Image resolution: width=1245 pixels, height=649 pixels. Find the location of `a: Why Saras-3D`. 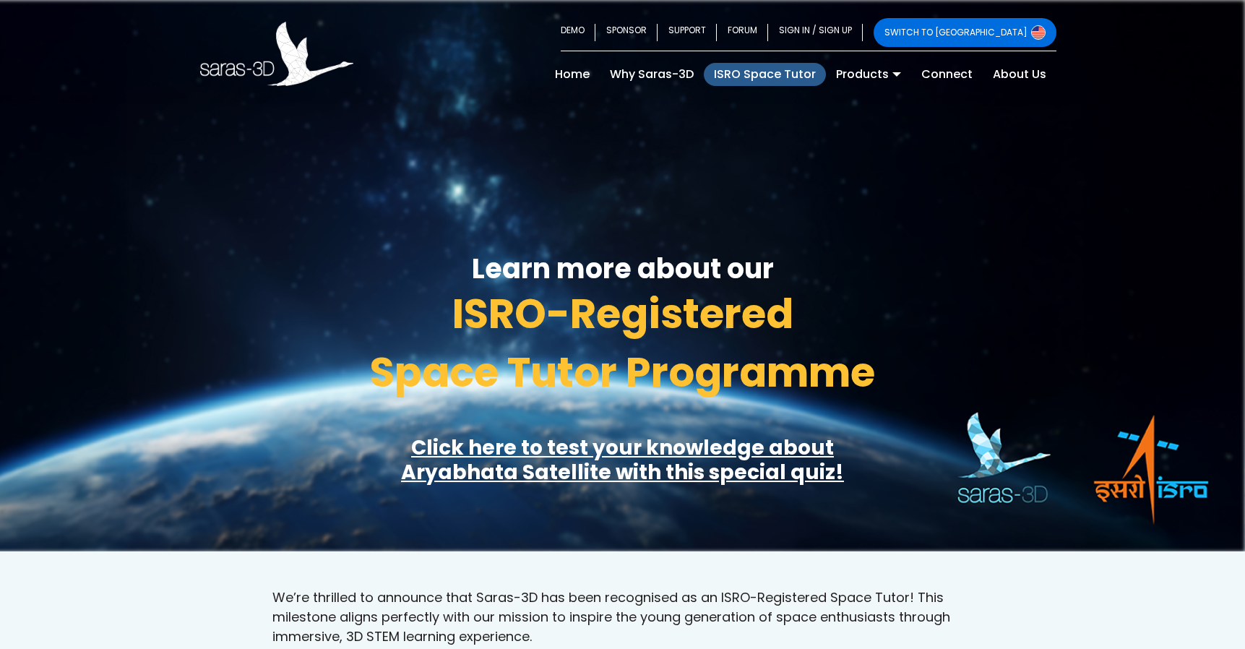

a: Why Saras-3D is located at coordinates (652, 74).